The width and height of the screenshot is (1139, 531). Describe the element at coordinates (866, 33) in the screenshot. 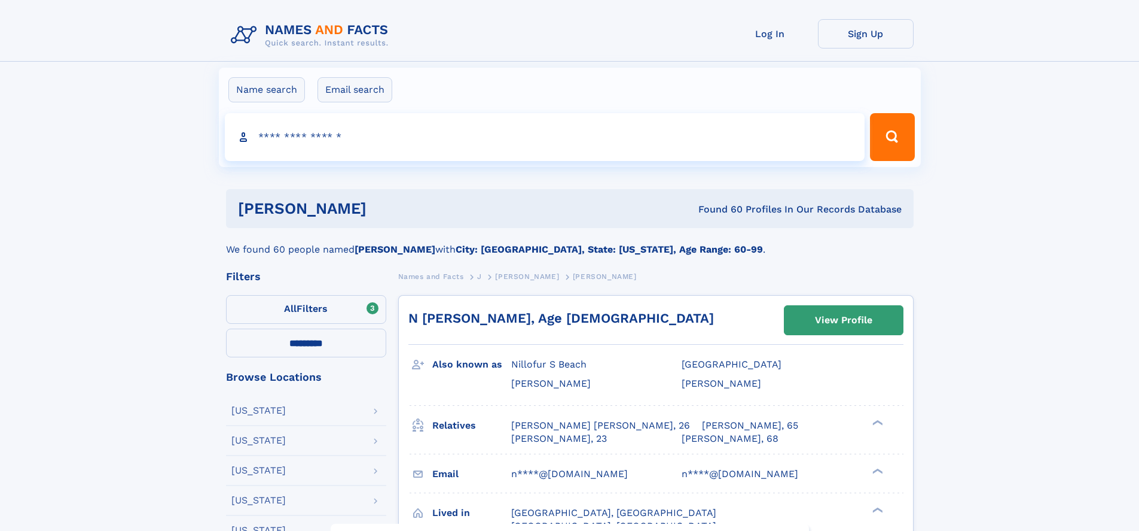

I see `a: Sign Up` at that location.